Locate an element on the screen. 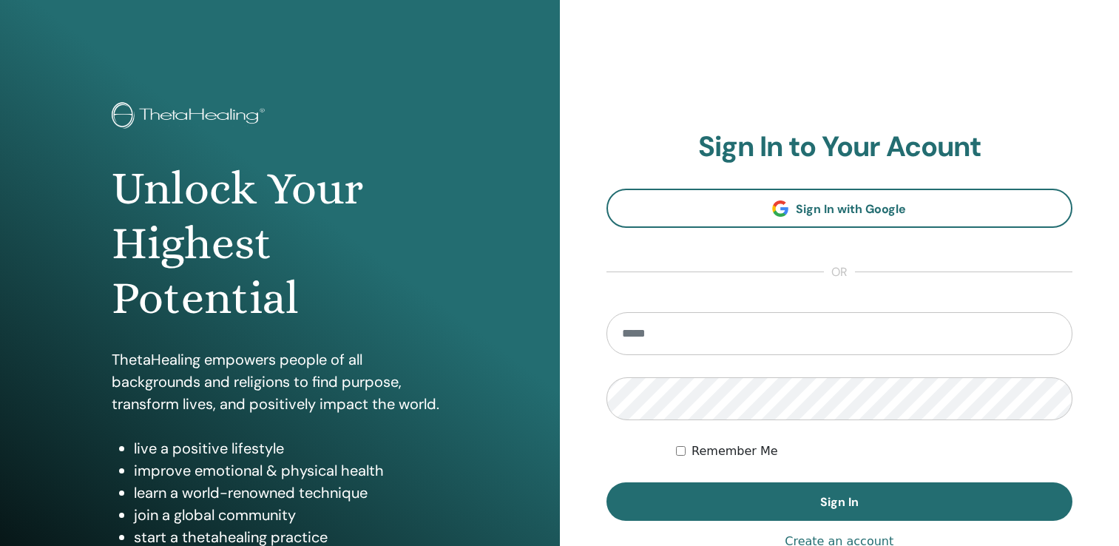  div: Keep me authenticated indefinitely or until I manually logout is located at coordinates (874, 451).